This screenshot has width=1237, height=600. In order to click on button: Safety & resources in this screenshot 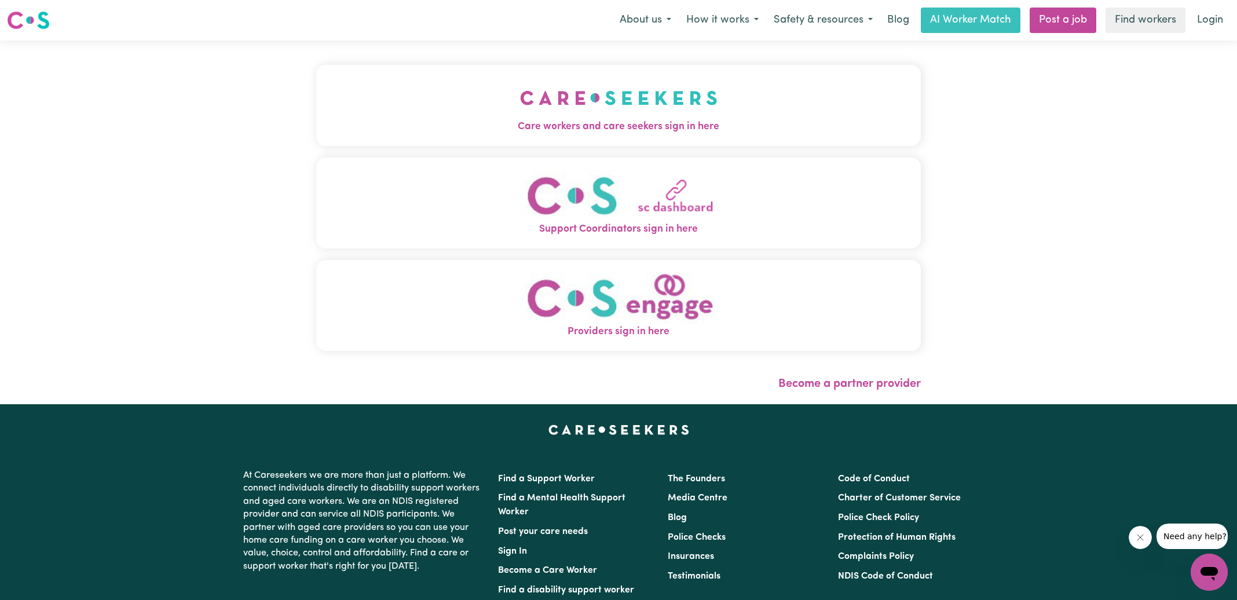, I will do `click(823, 20)`.